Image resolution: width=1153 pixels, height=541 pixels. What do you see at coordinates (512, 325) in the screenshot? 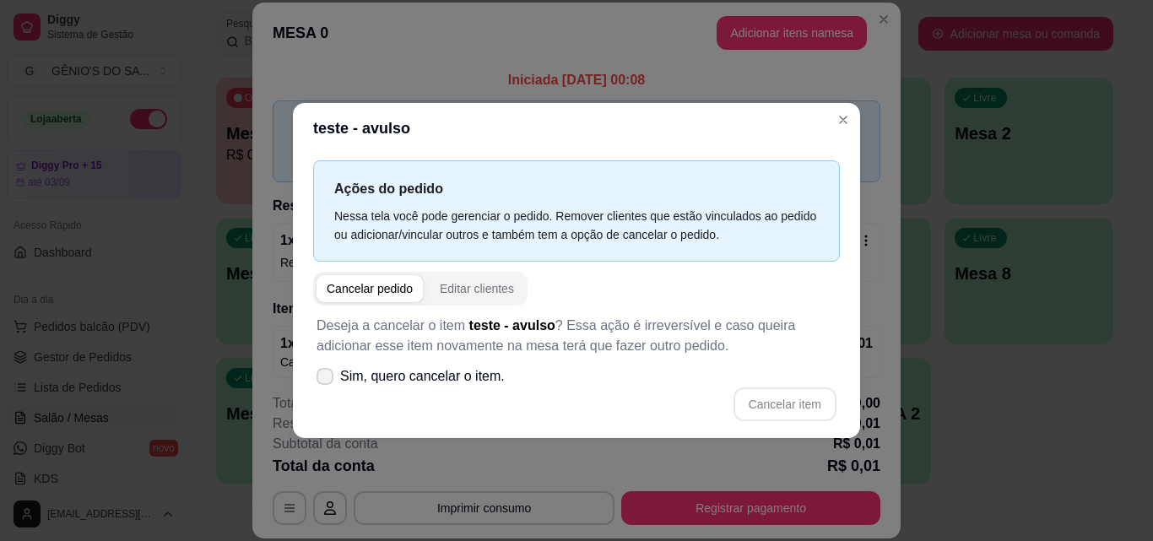
I see `span: teste - avulso` at bounding box center [512, 325].